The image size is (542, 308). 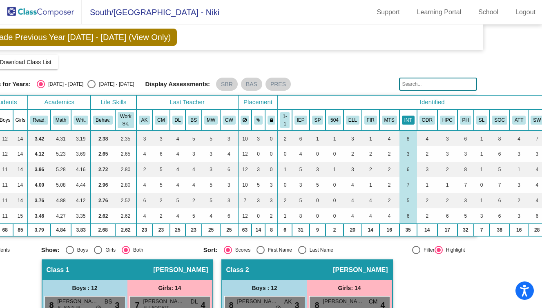 What do you see at coordinates (245, 216) in the screenshot?
I see `td: 12` at bounding box center [245, 216].